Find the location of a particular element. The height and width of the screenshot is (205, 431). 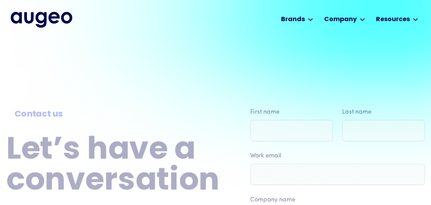

label: Company name is located at coordinates (337, 200).